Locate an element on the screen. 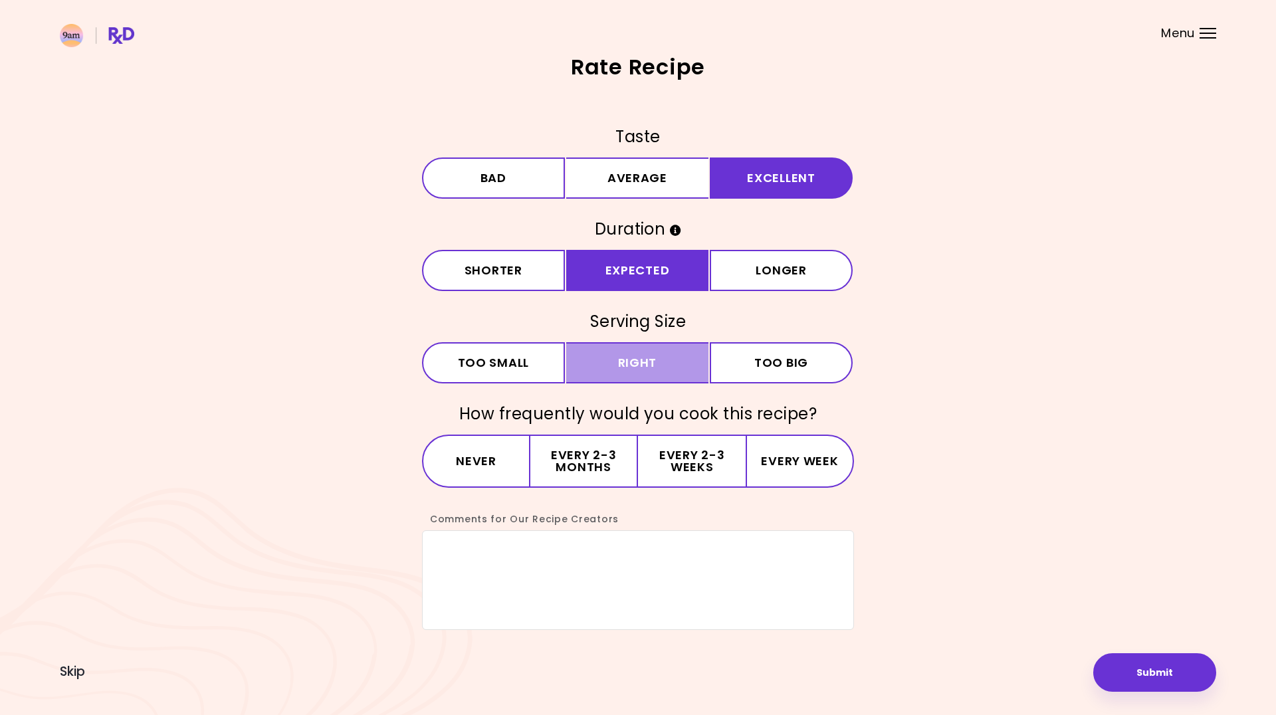 This screenshot has width=1276, height=715. label: Comments for Our Recipe Creators is located at coordinates (520, 519).